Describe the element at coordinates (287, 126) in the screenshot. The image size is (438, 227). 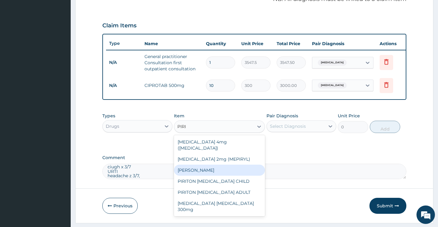
I see `div: Select Diagnosis` at that location.